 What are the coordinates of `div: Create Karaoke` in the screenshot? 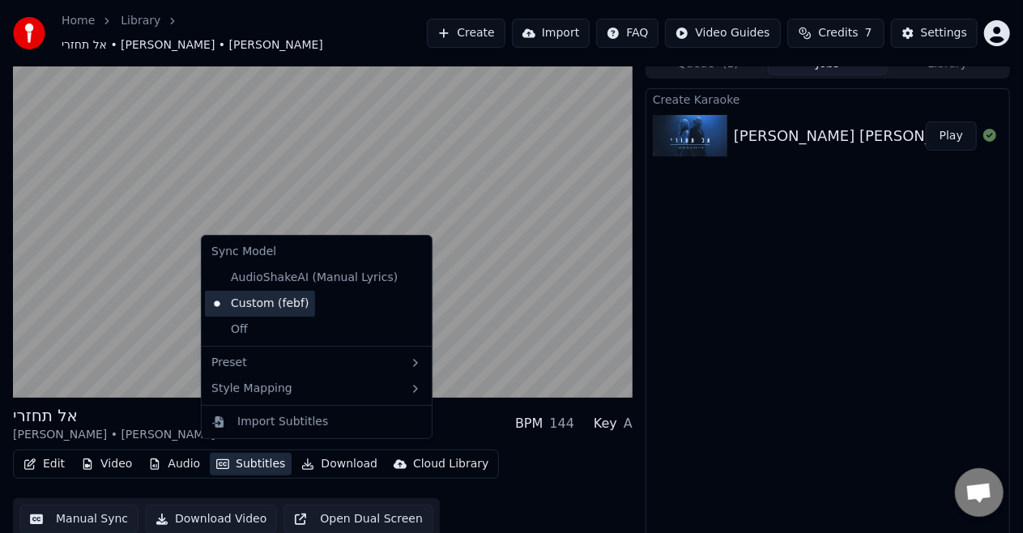 It's located at (828, 99).